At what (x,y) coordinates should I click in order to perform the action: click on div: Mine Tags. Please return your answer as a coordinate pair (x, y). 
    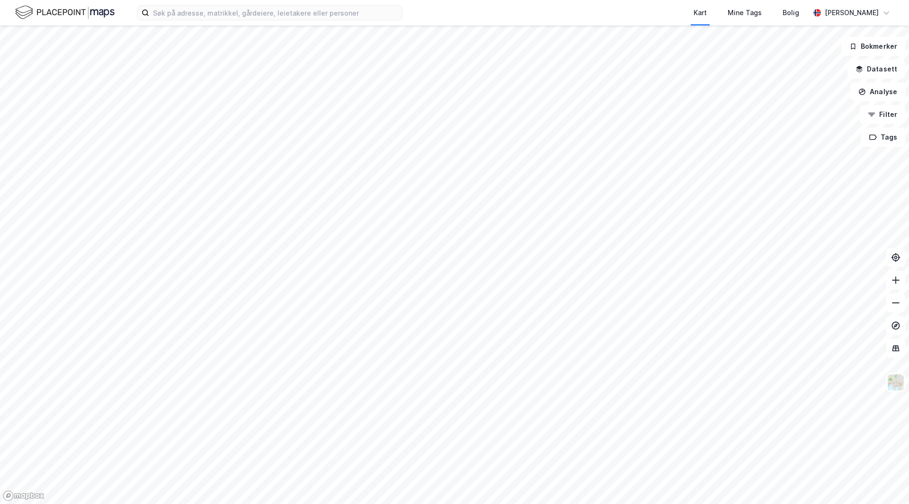
    Looking at the image, I should click on (744, 13).